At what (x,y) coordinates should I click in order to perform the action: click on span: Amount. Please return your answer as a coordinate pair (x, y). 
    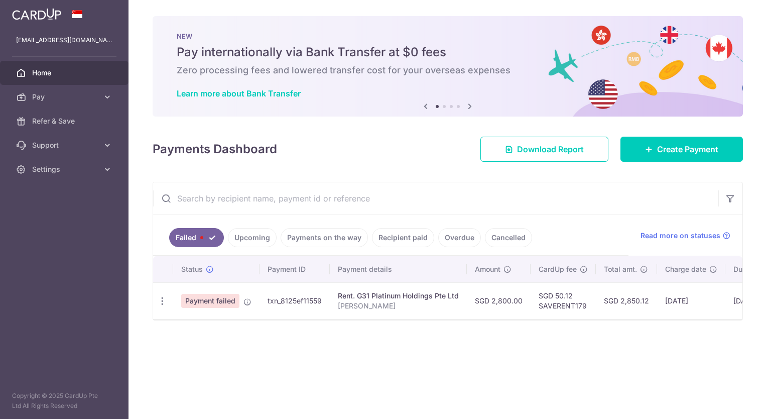
    Looking at the image, I should click on (487, 269).